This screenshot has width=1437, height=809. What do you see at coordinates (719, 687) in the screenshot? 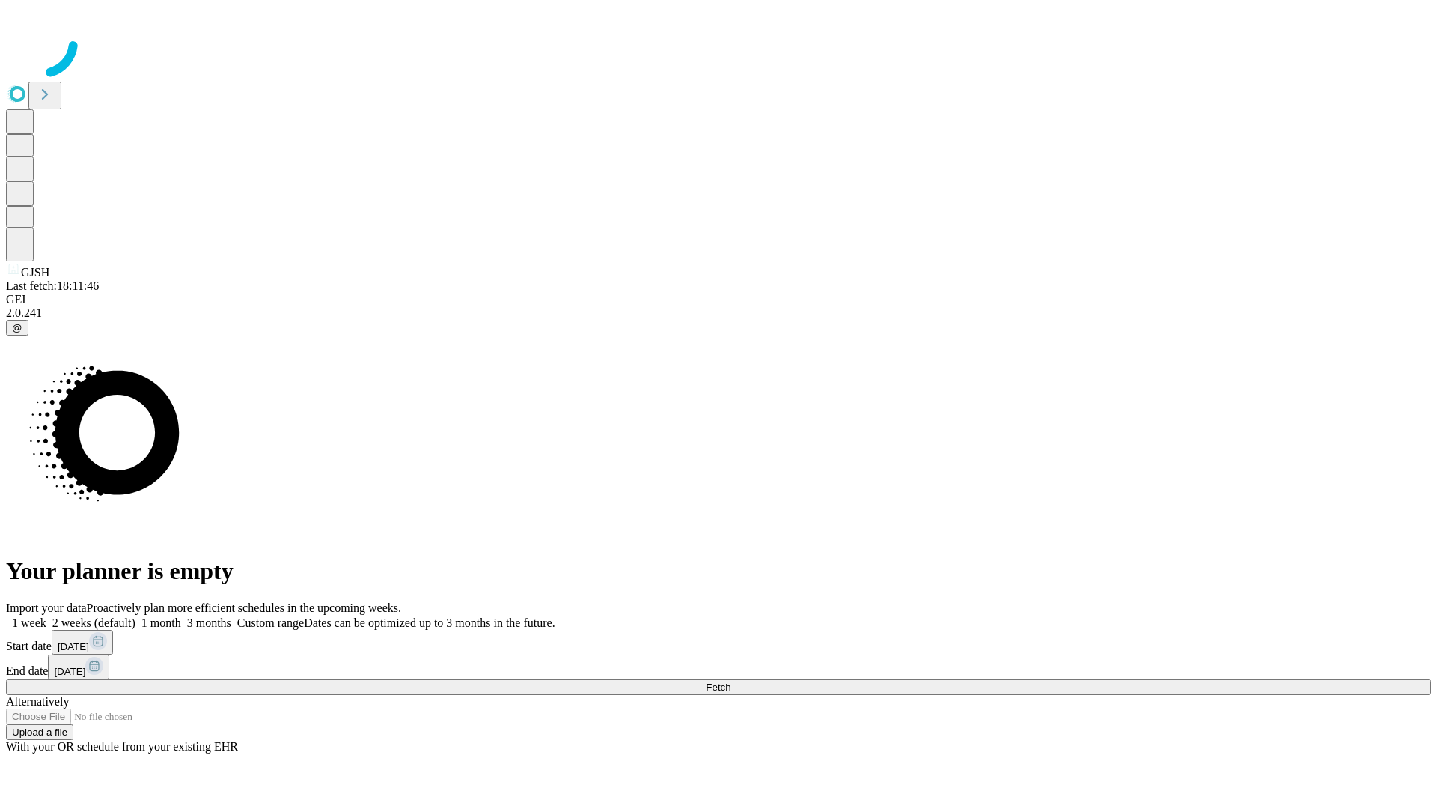
I see `button: Fetch` at bounding box center [719, 687].